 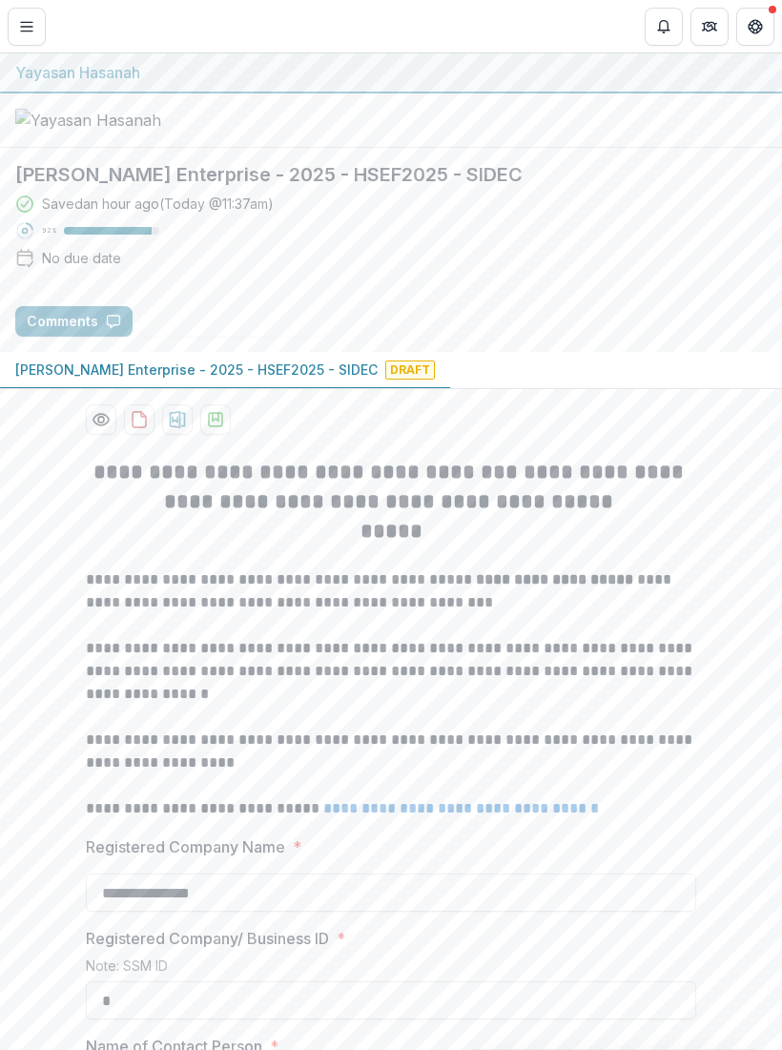 I want to click on button: Notifications, so click(x=664, y=27).